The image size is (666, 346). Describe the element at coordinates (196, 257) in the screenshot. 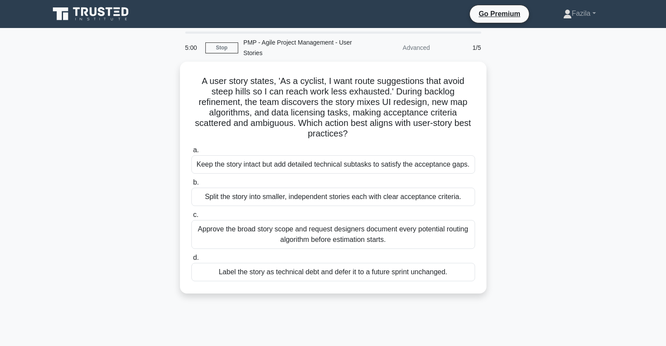

I see `span: d.` at that location.